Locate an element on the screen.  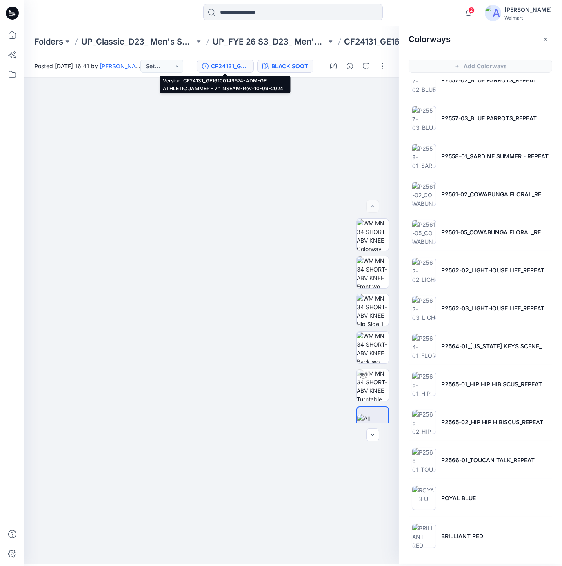
p: P2561-02_COWABUNGA FLORAL_REPEAT is located at coordinates (495, 194).